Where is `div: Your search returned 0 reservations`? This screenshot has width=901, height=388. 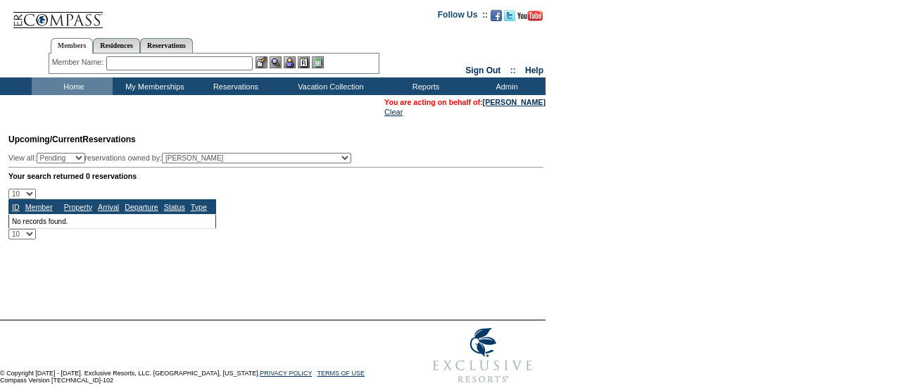 div: Your search returned 0 reservations is located at coordinates (276, 176).